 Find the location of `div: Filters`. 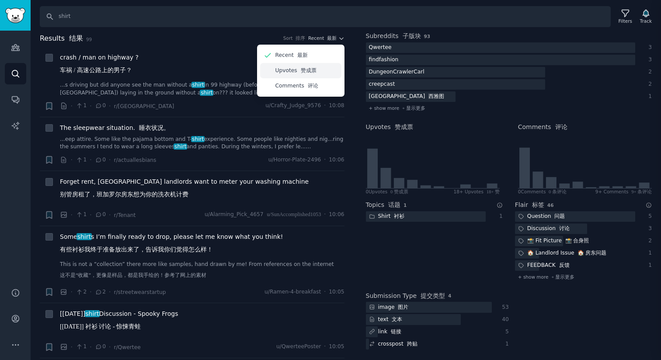

div: Filters is located at coordinates (625, 21).